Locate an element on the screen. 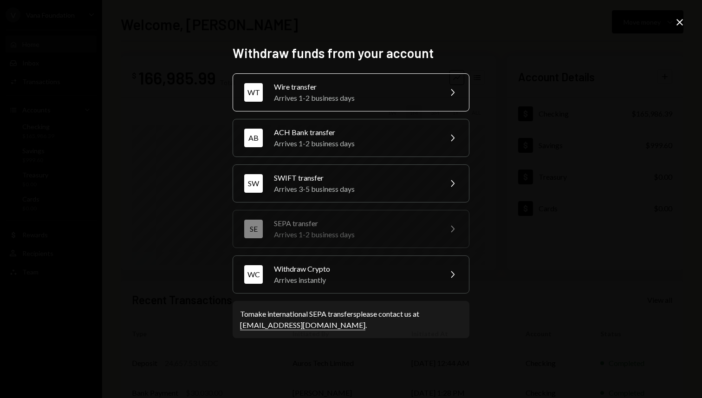 The width and height of the screenshot is (702, 398). div: To make international SEPA transfers please contact us at . is located at coordinates (351, 320).